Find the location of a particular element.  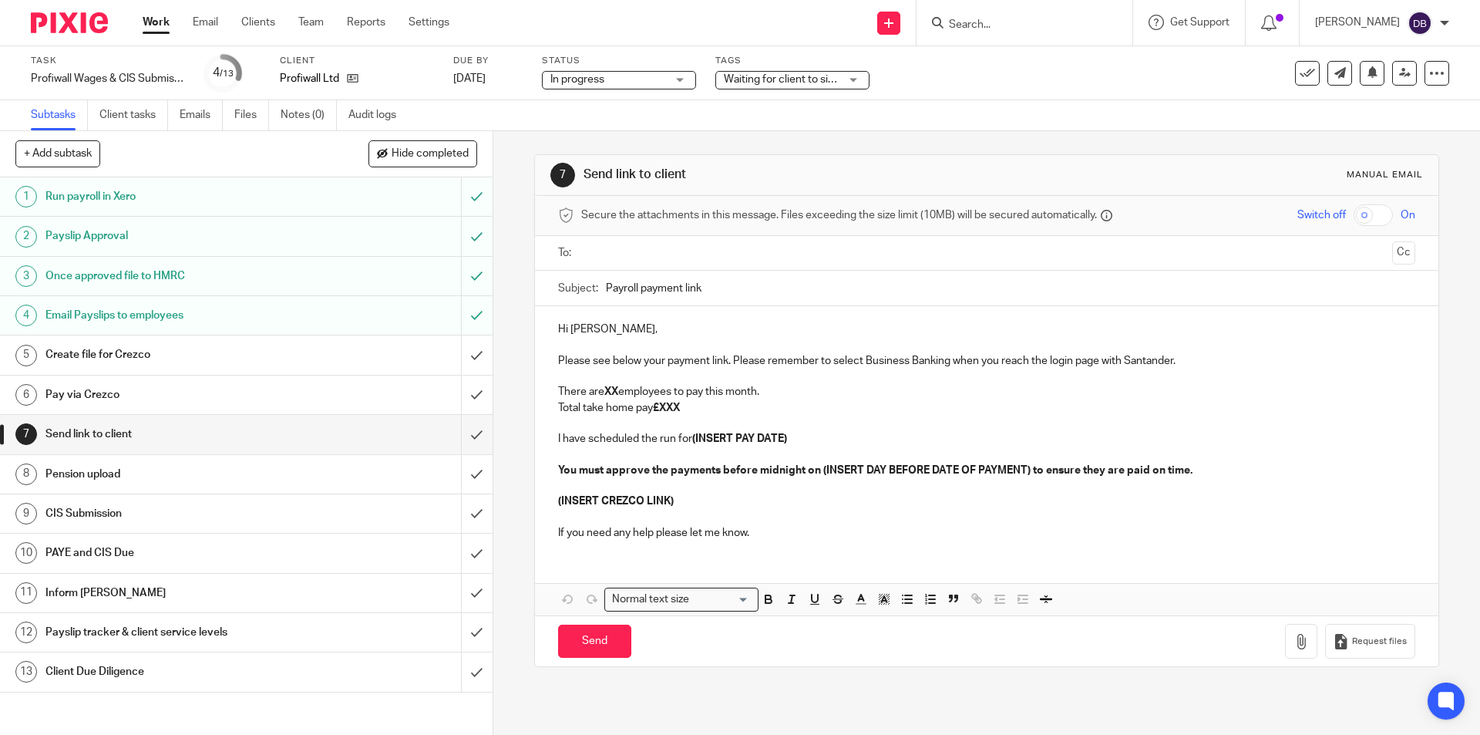

h1: Client Due Diligence is located at coordinates (179, 671).